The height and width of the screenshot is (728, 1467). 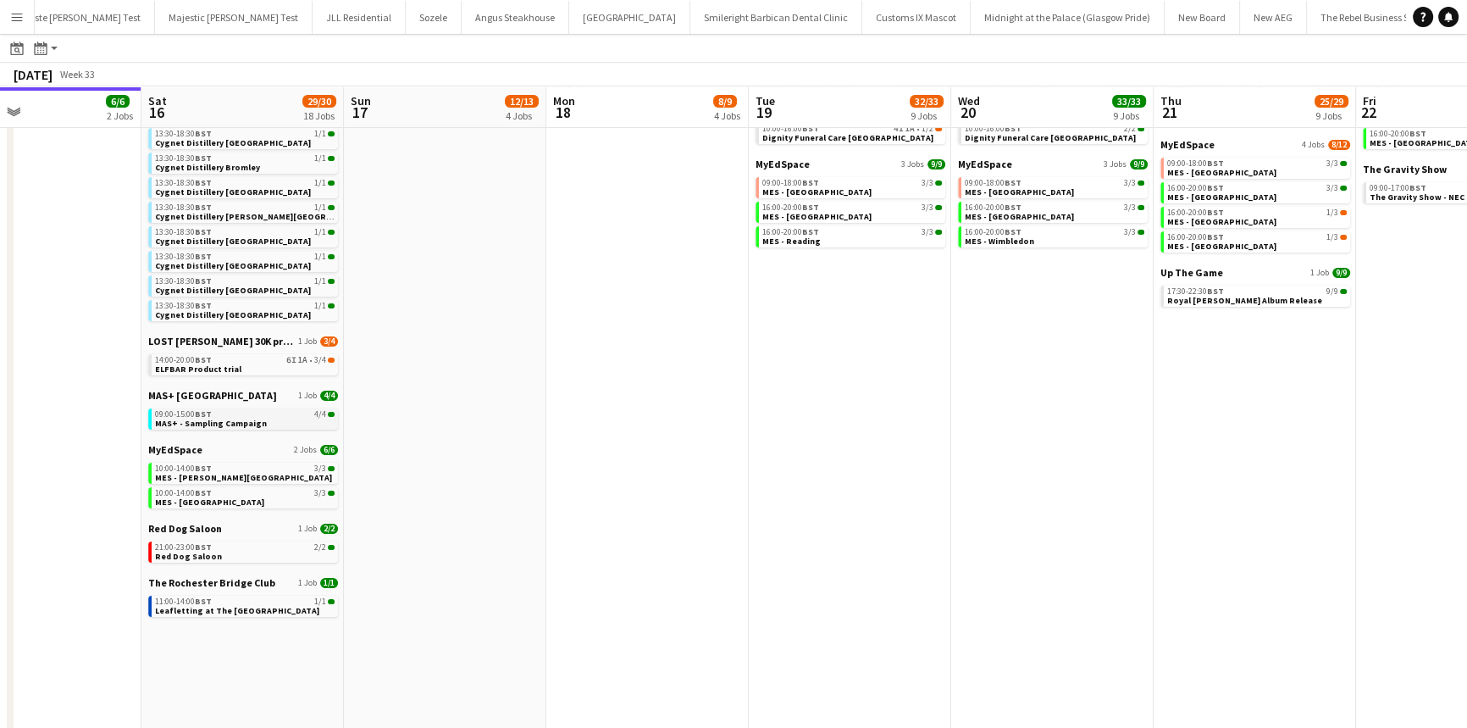 I want to click on a: MyEdSpace4 Jobs8/12, so click(x=1256, y=144).